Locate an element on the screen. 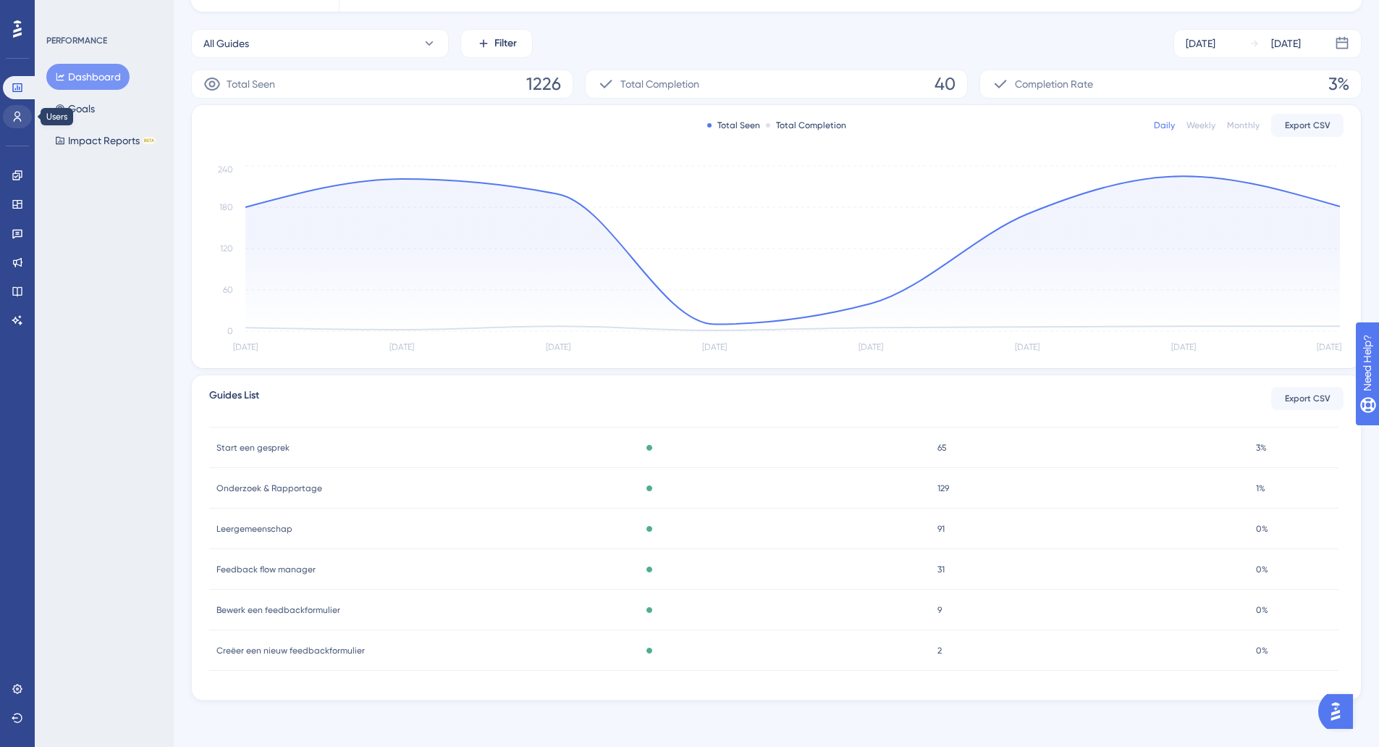  tspan: 0 is located at coordinates (230, 331).